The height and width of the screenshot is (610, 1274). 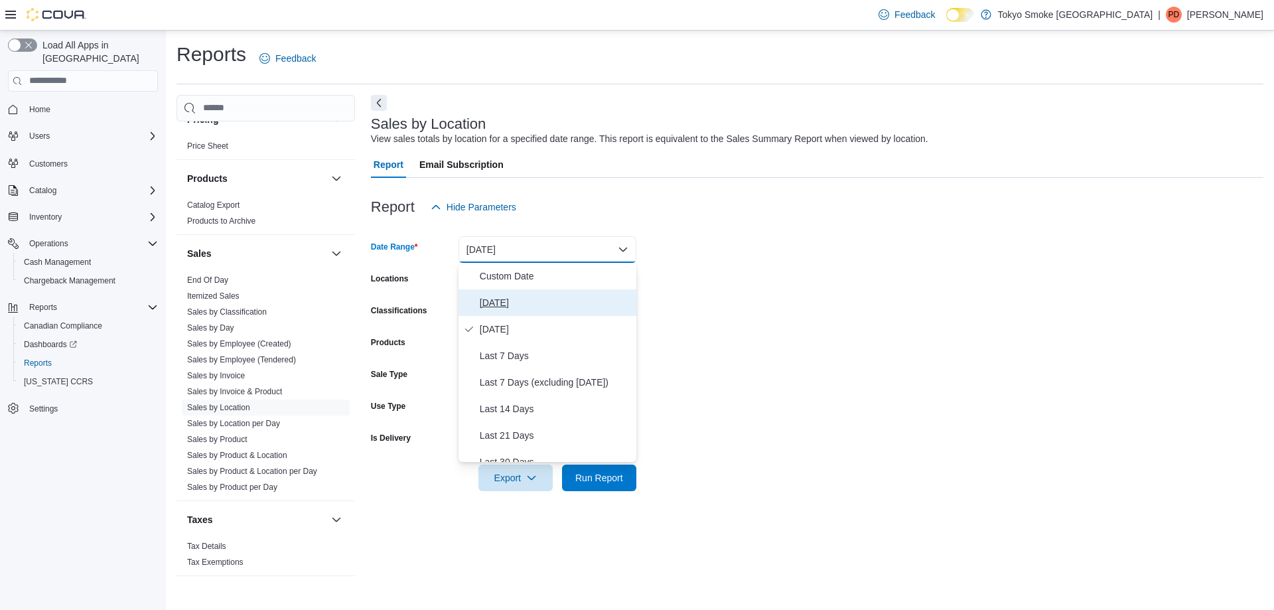 What do you see at coordinates (232, 487) in the screenshot?
I see `span: Sales by Product per Day` at bounding box center [232, 487].